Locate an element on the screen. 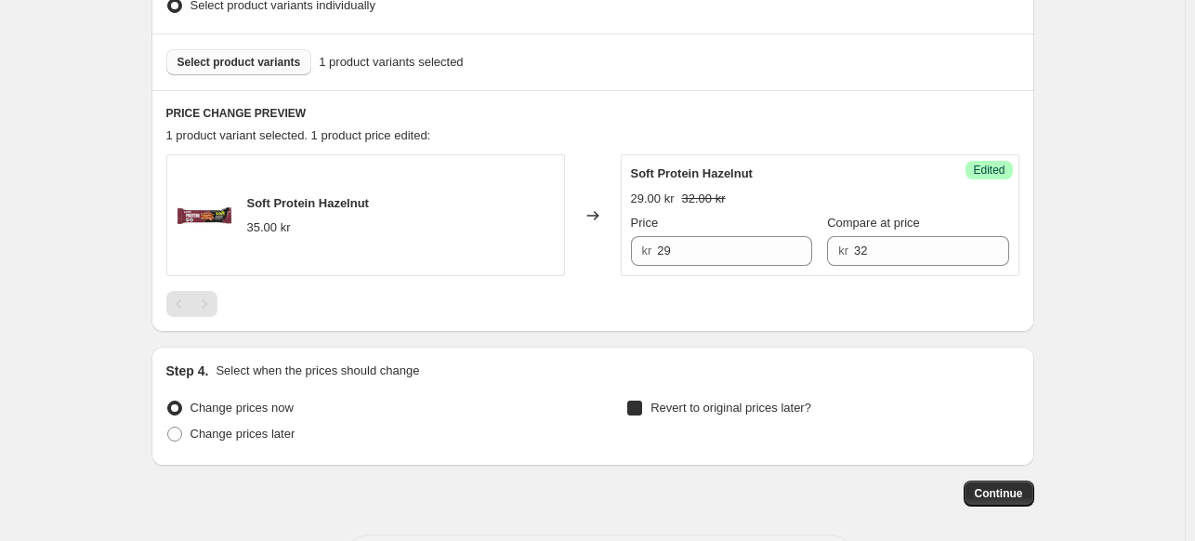  h2: Step 4. is located at coordinates (188, 371).